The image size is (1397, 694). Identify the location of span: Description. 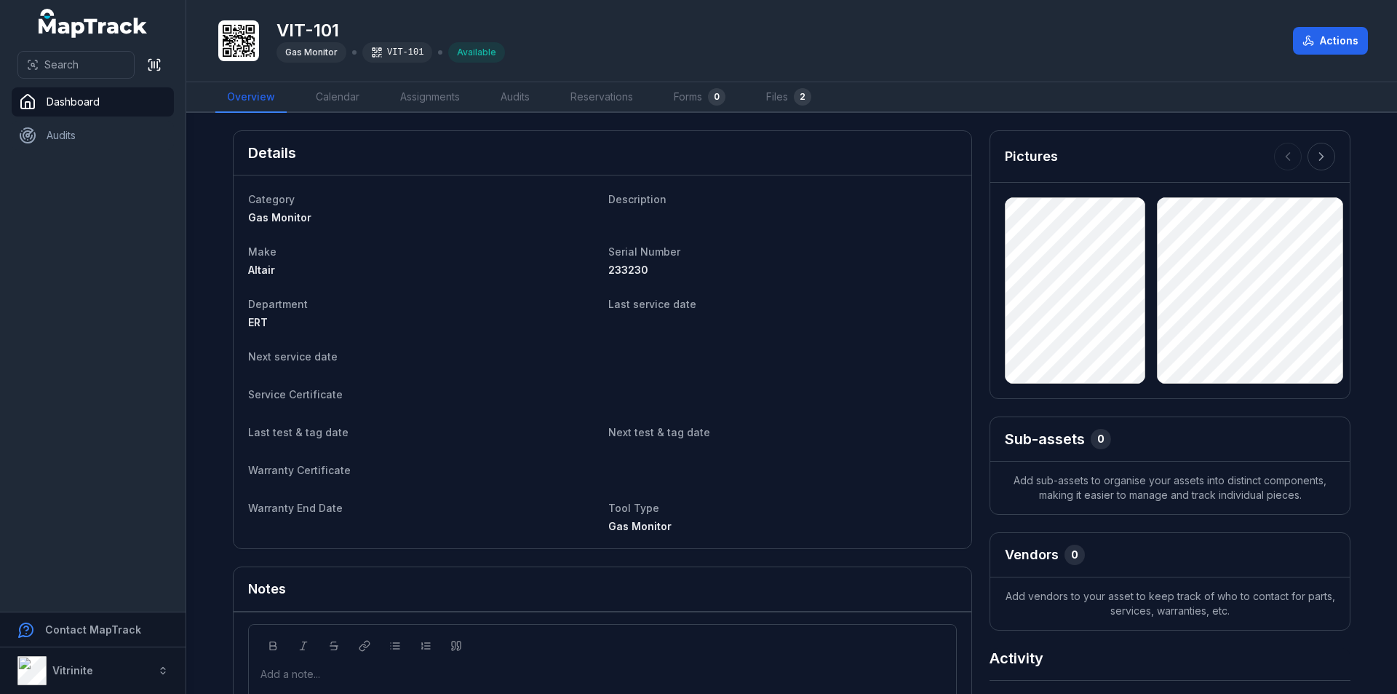
(637, 199).